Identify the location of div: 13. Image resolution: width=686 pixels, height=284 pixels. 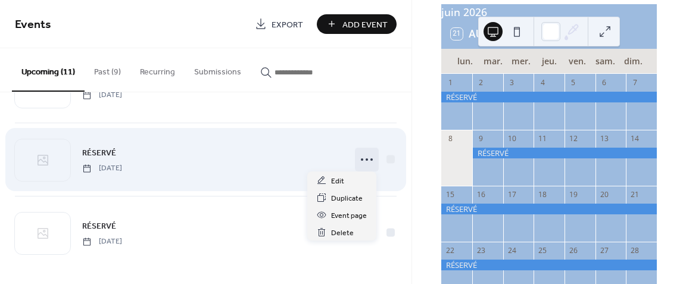
(604, 138).